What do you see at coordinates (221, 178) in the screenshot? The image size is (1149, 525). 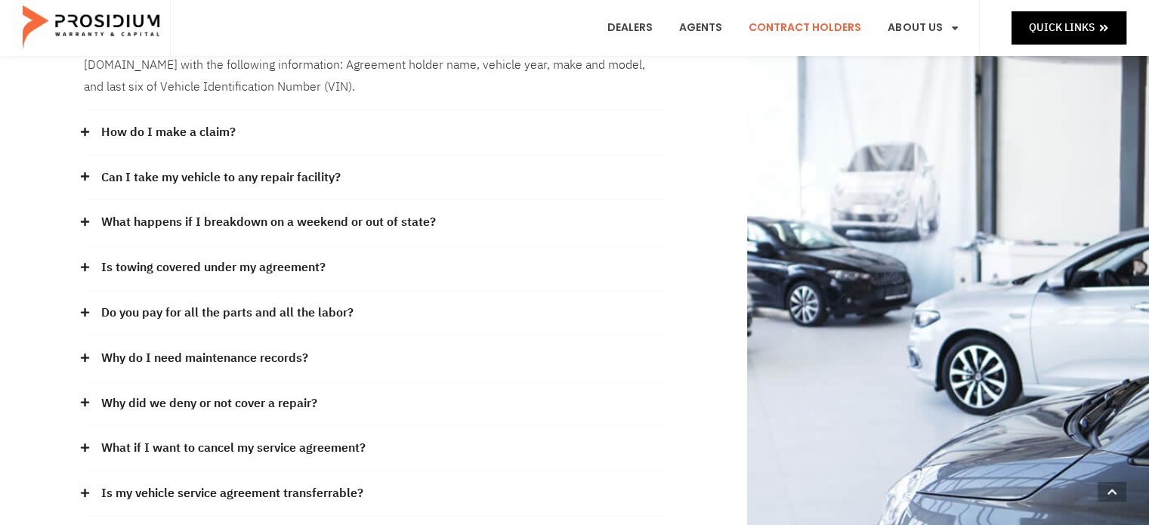 I see `a: Can I take my vehicle to any repair facility?` at bounding box center [221, 178].